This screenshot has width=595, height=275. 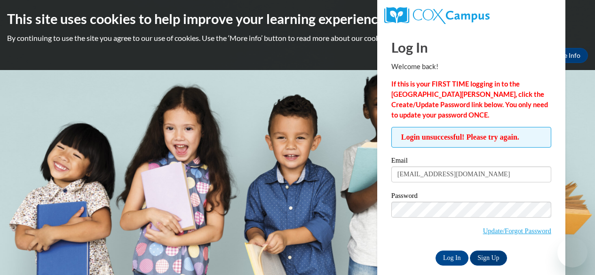 What do you see at coordinates (471, 197) in the screenshot?
I see `label: Password` at bounding box center [471, 197].